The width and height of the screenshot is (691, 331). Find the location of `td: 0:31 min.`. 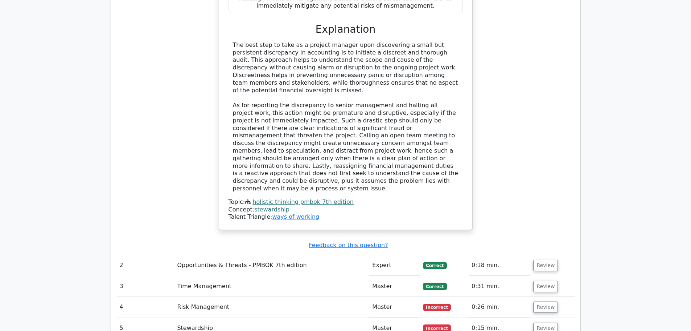

td: 0:31 min. is located at coordinates (500, 286).